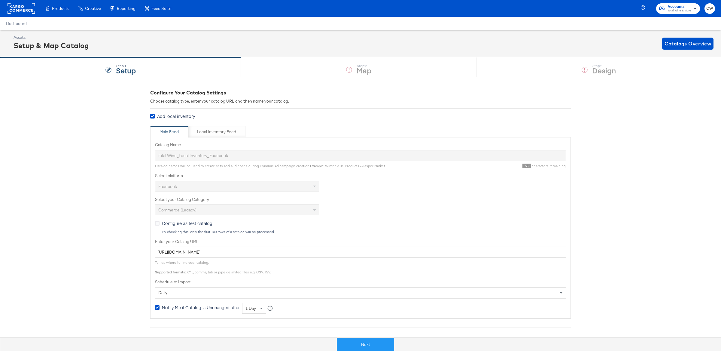  I want to click on span: 65, so click(527, 166).